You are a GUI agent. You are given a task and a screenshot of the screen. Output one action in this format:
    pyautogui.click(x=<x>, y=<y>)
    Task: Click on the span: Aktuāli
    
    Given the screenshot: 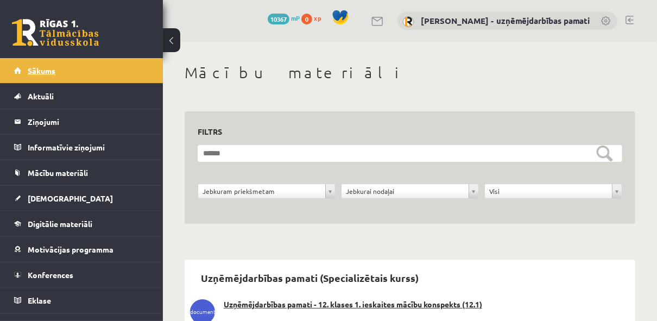 What is the action you would take?
    pyautogui.click(x=41, y=96)
    